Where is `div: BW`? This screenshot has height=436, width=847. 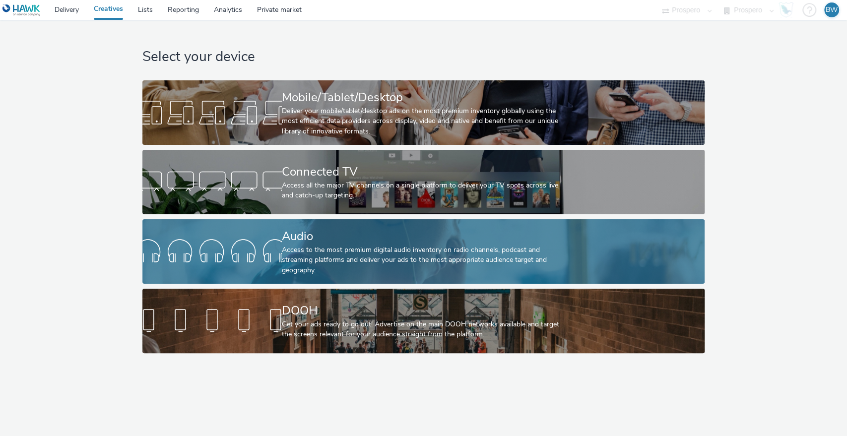
div: BW is located at coordinates (831, 10).